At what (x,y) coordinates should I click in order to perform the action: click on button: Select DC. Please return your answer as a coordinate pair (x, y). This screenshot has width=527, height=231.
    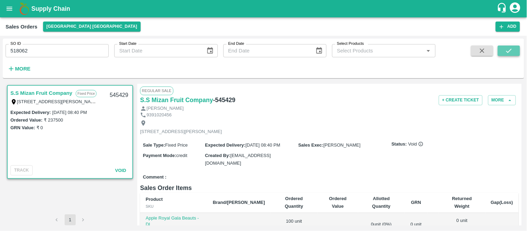
    Looking at the image, I should click on (92, 26).